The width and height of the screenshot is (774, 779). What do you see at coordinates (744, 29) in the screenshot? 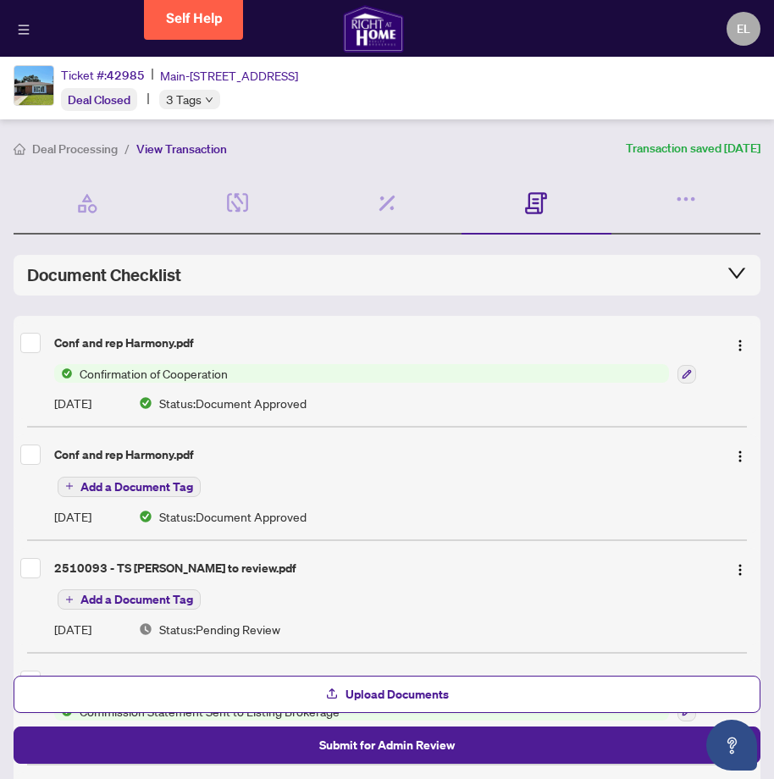
I see `span: EL` at bounding box center [744, 29].